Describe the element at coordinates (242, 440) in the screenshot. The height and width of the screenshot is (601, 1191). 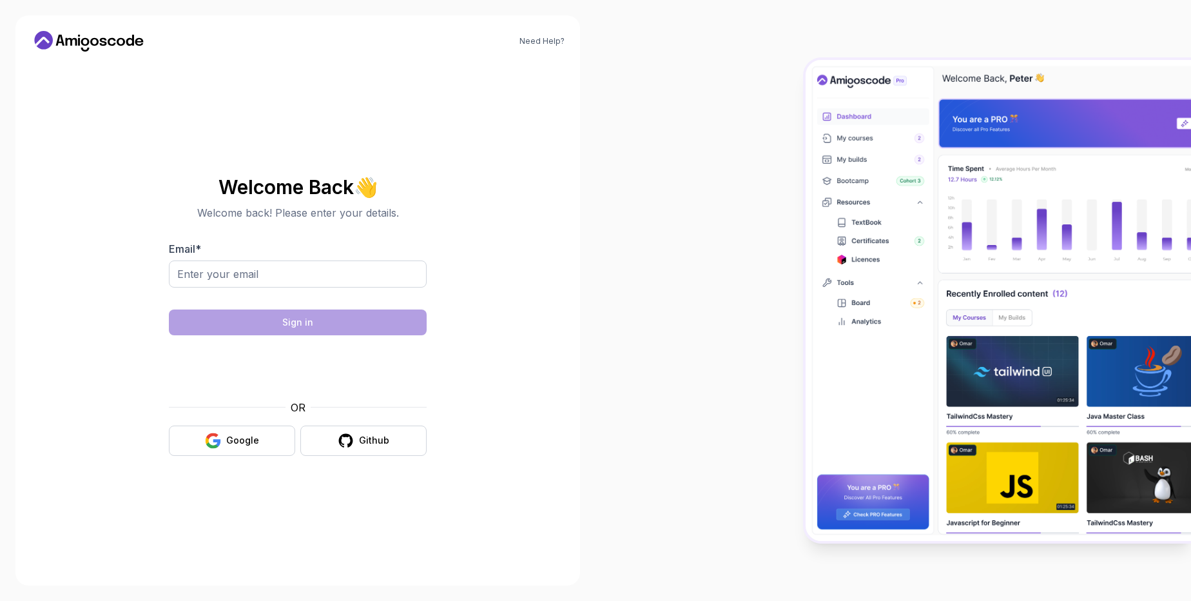
I see `div: Google` at that location.